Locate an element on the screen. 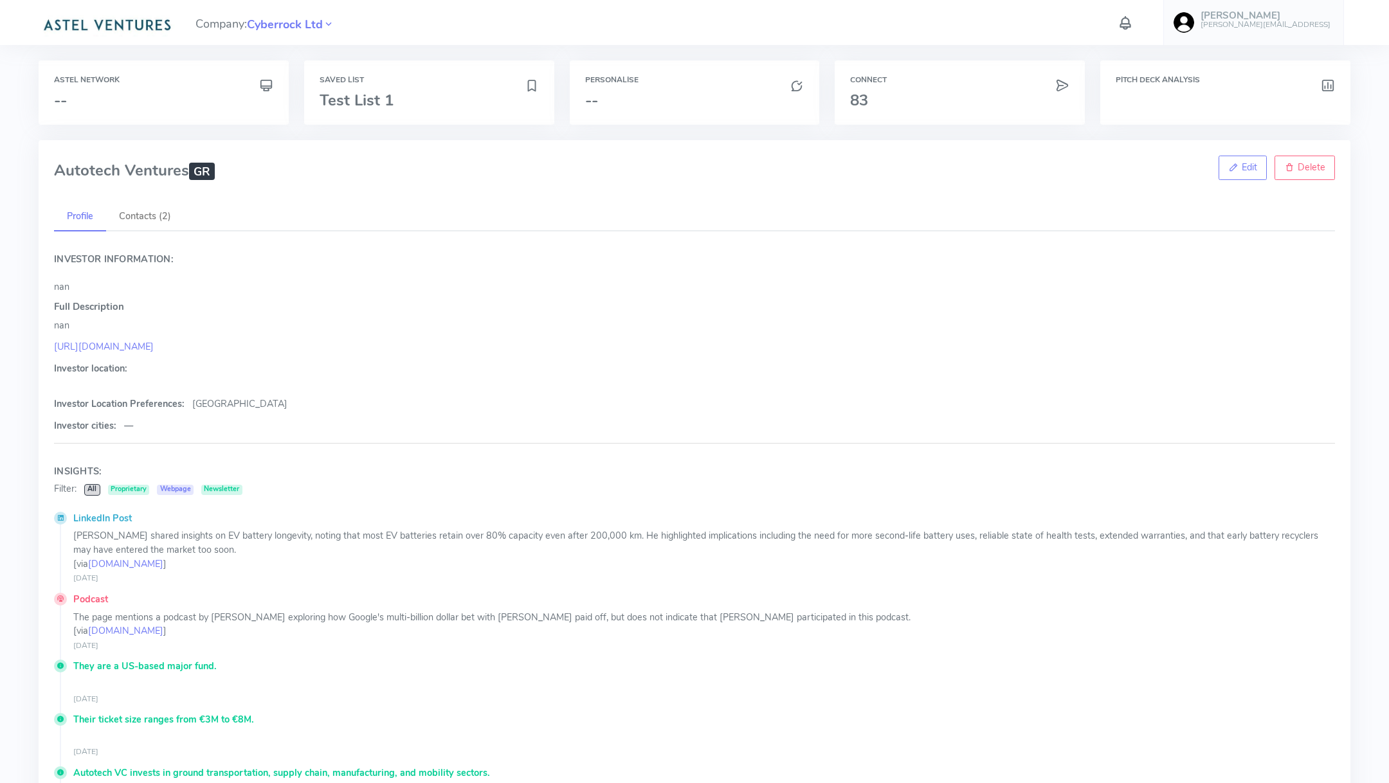 The width and height of the screenshot is (1389, 783). h6: Personalise is located at coordinates (694, 80).